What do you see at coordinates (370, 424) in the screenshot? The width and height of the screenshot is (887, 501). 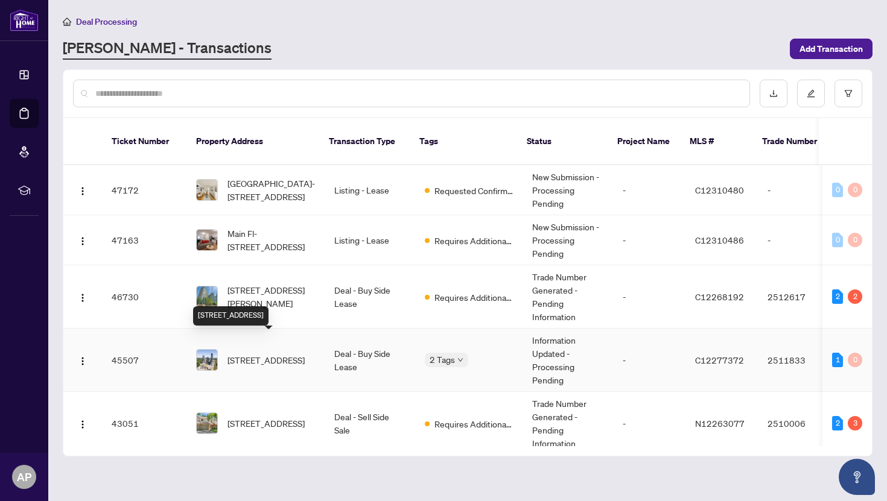 I see `td: Deal - Sell Side Sale` at bounding box center [370, 424].